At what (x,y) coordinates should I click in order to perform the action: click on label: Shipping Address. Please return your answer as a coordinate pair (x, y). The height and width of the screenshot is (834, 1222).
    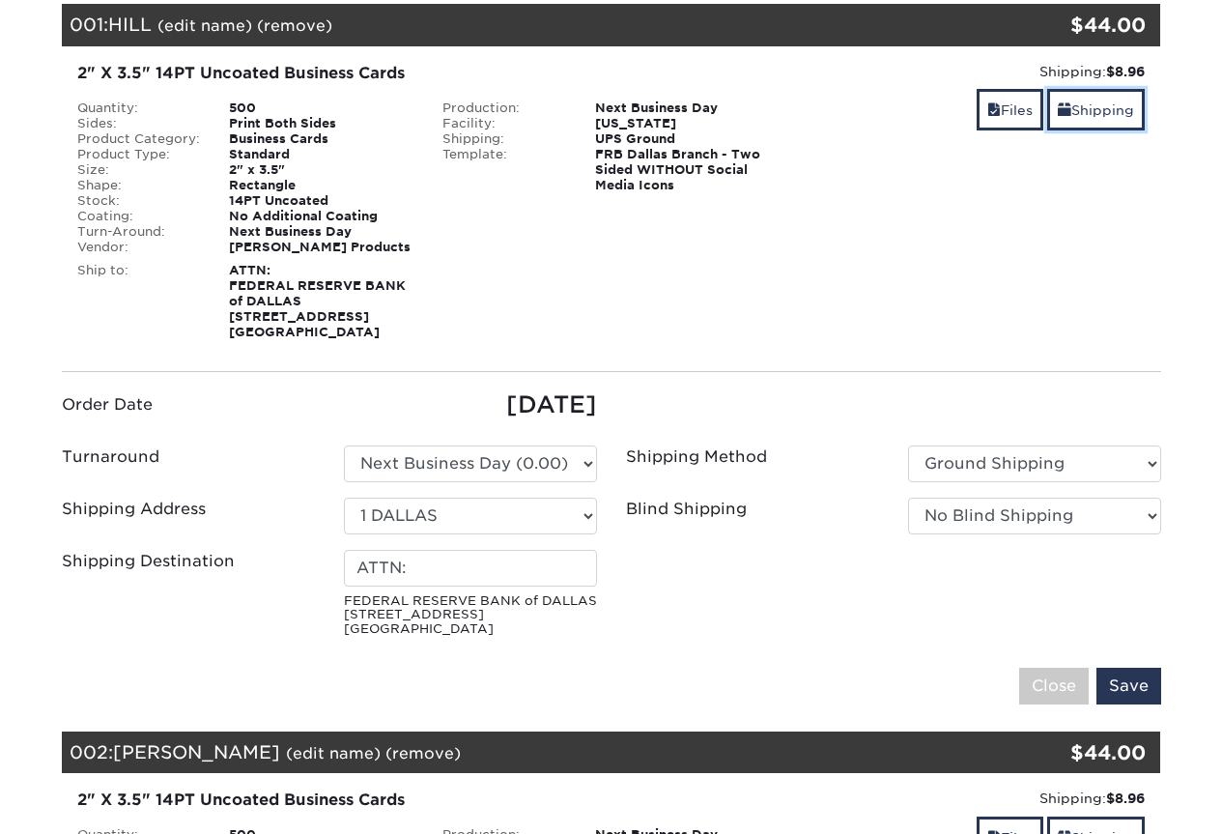
    Looking at the image, I should click on (133, 509).